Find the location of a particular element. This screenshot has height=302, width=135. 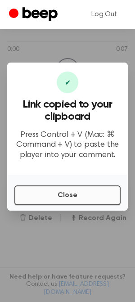

p: Press Control + V (Mac: ⌘ Command + V) to paste the player into your comment. is located at coordinates (68, 145).